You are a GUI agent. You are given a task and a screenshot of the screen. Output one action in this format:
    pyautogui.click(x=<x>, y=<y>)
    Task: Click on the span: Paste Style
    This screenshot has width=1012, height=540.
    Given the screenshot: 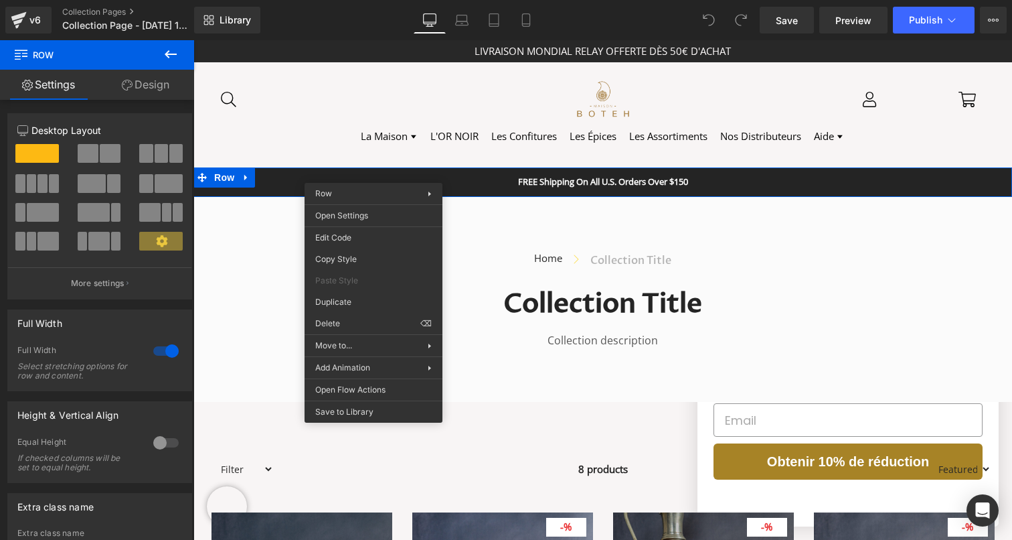 What is the action you would take?
    pyautogui.click(x=374, y=281)
    